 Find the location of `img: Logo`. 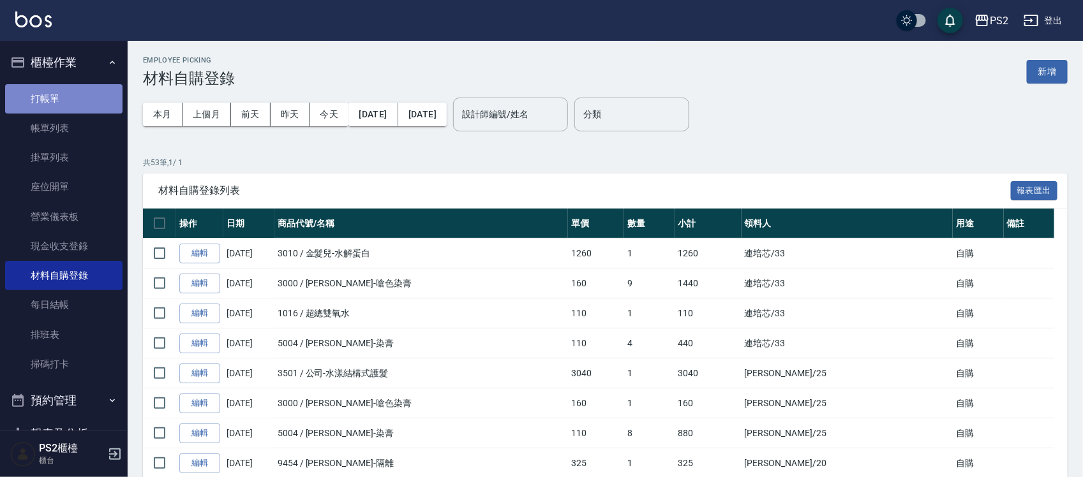

img: Logo is located at coordinates (33, 19).